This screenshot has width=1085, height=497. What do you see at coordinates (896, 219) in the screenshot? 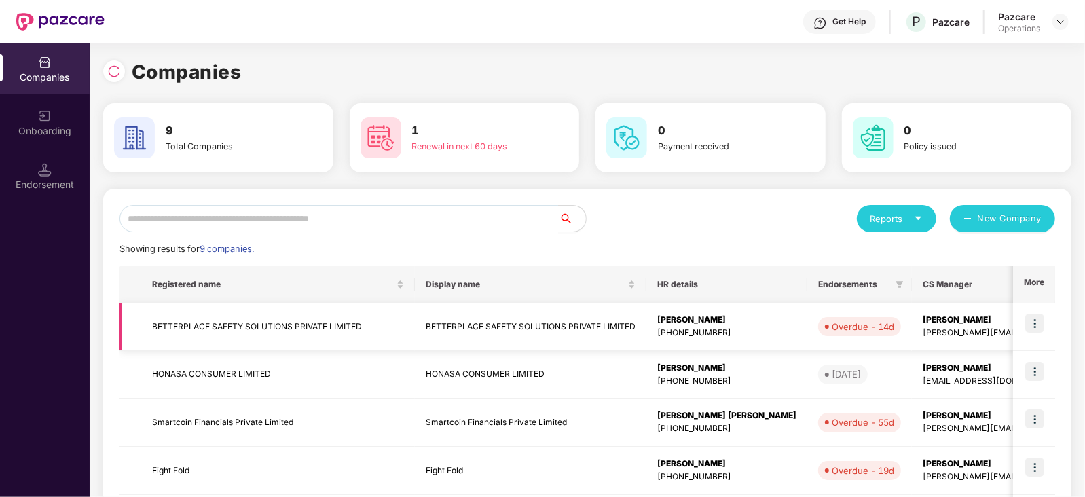
I see `div: Reports` at bounding box center [896, 219].